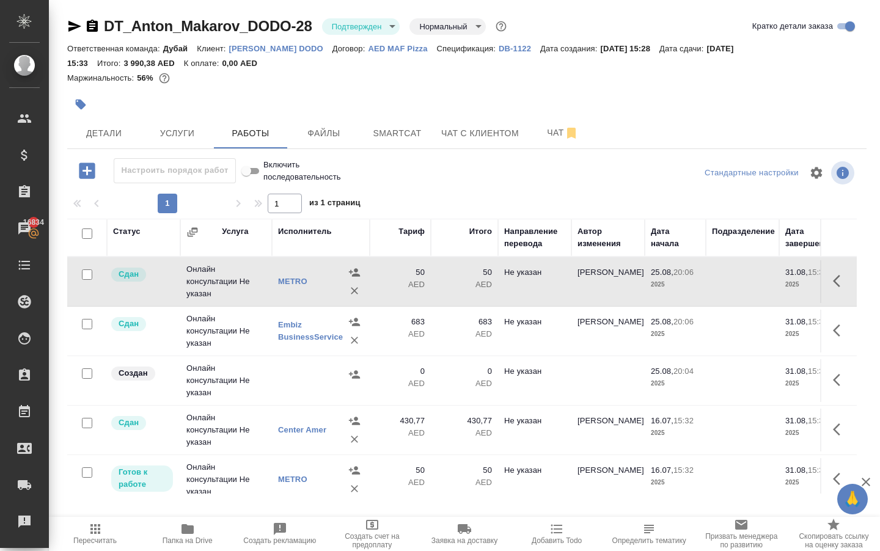 This screenshot has height=551, width=880. Describe the element at coordinates (480, 133) in the screenshot. I see `span: Чат с клиентом` at that location.